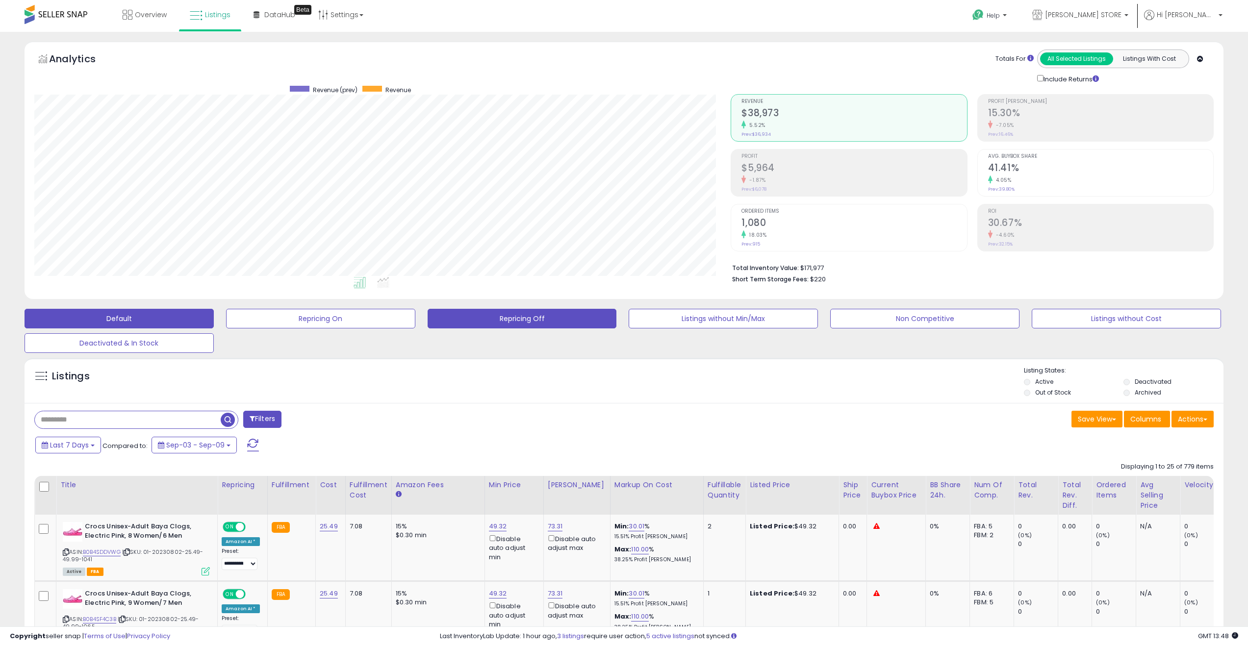 The image size is (1248, 646). Describe the element at coordinates (262, 419) in the screenshot. I see `button: Filters` at that location.